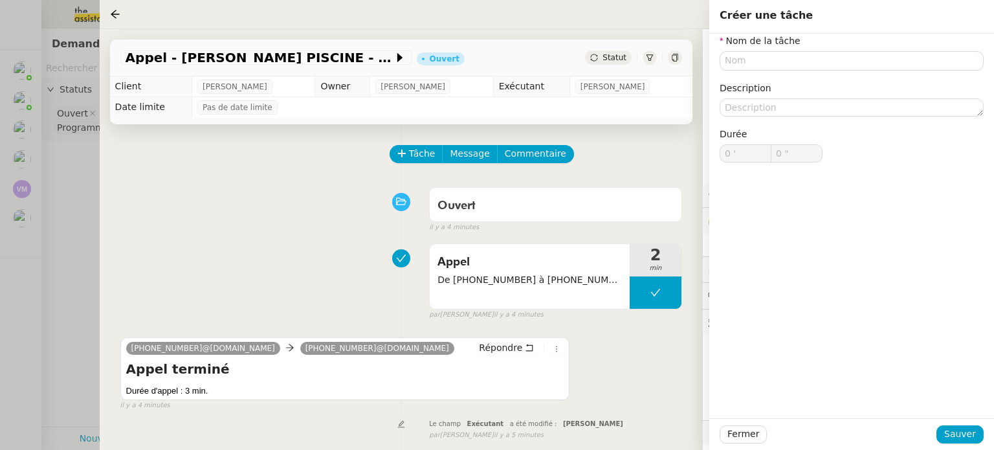 Image resolution: width=994 pixels, height=450 pixels. Describe the element at coordinates (469, 153) in the screenshot. I see `span: Message` at that location.